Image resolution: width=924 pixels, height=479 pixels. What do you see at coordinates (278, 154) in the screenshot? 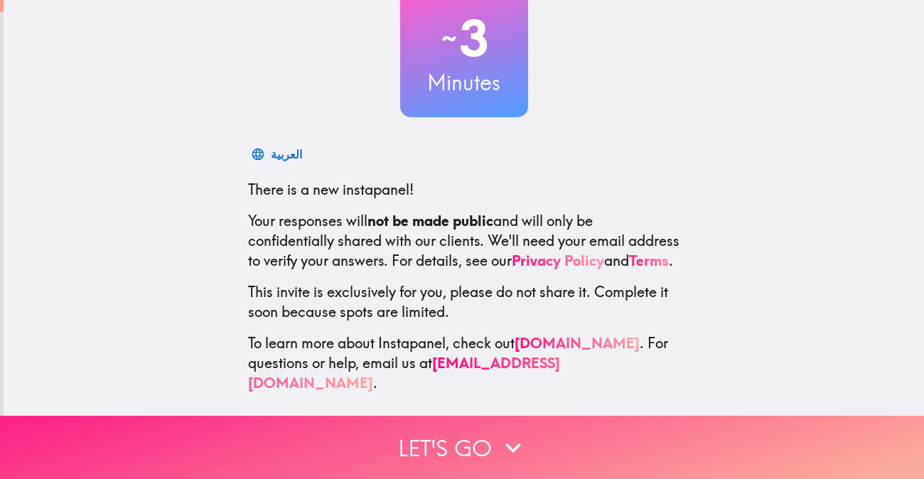
I see `button: العربية` at bounding box center [278, 154].